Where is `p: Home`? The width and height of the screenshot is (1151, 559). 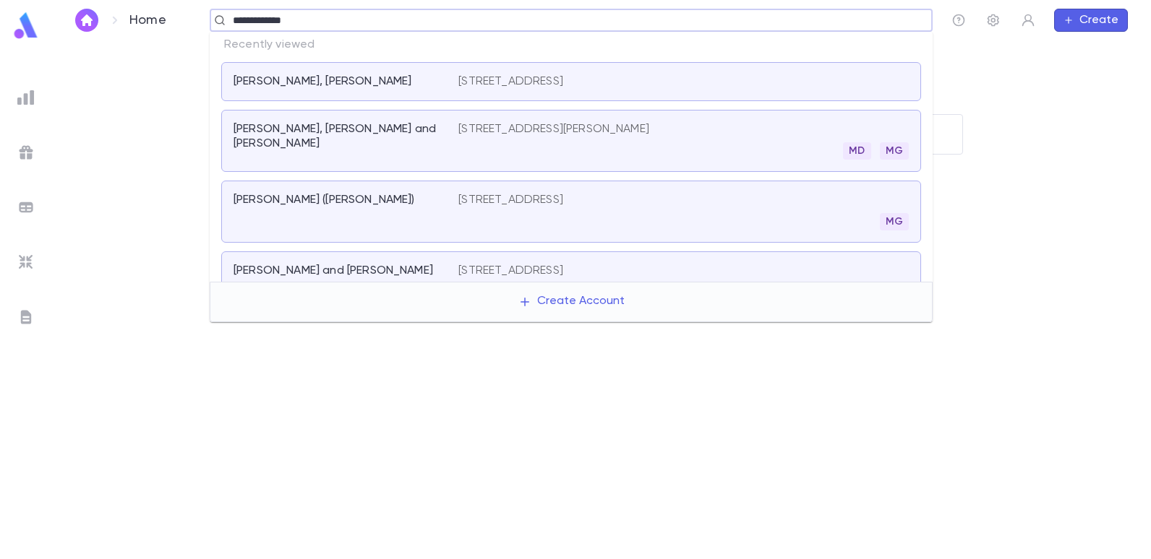 p: Home is located at coordinates (147, 20).